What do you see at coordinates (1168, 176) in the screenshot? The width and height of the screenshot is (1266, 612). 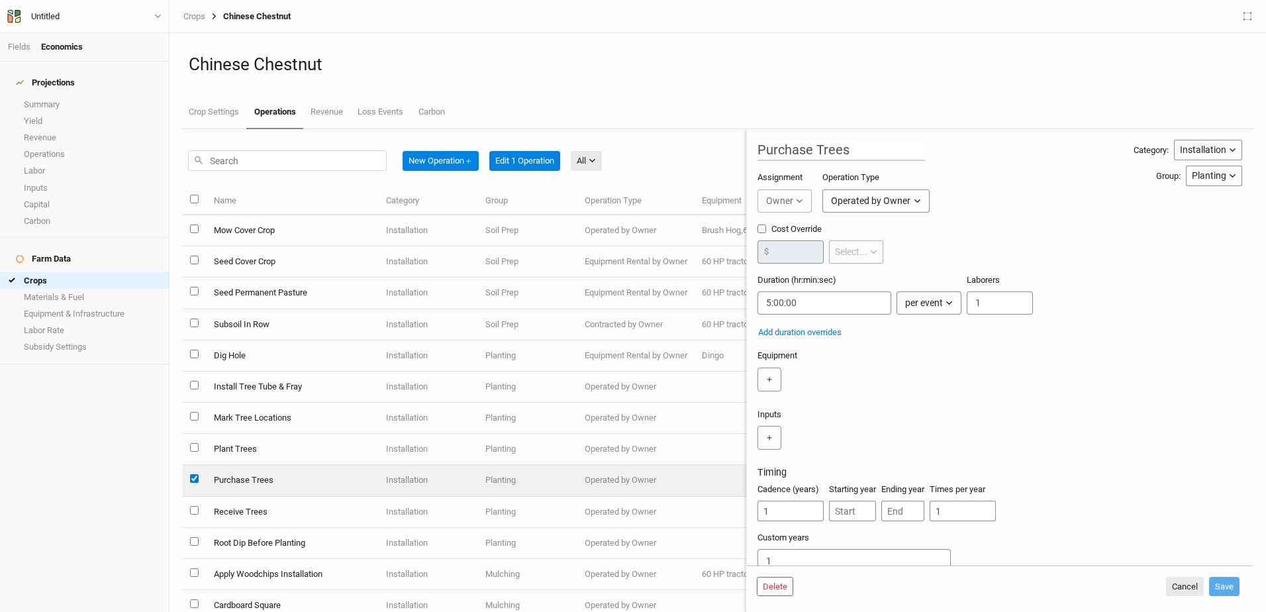 I see `div: Group:` at bounding box center [1168, 176].